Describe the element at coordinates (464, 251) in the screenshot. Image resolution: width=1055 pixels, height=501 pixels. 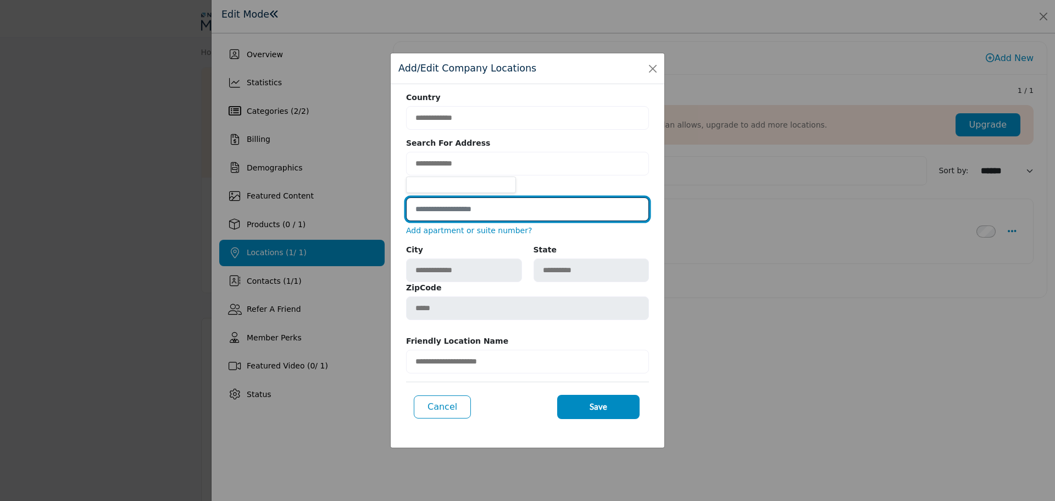
I see `b: City` at that location.